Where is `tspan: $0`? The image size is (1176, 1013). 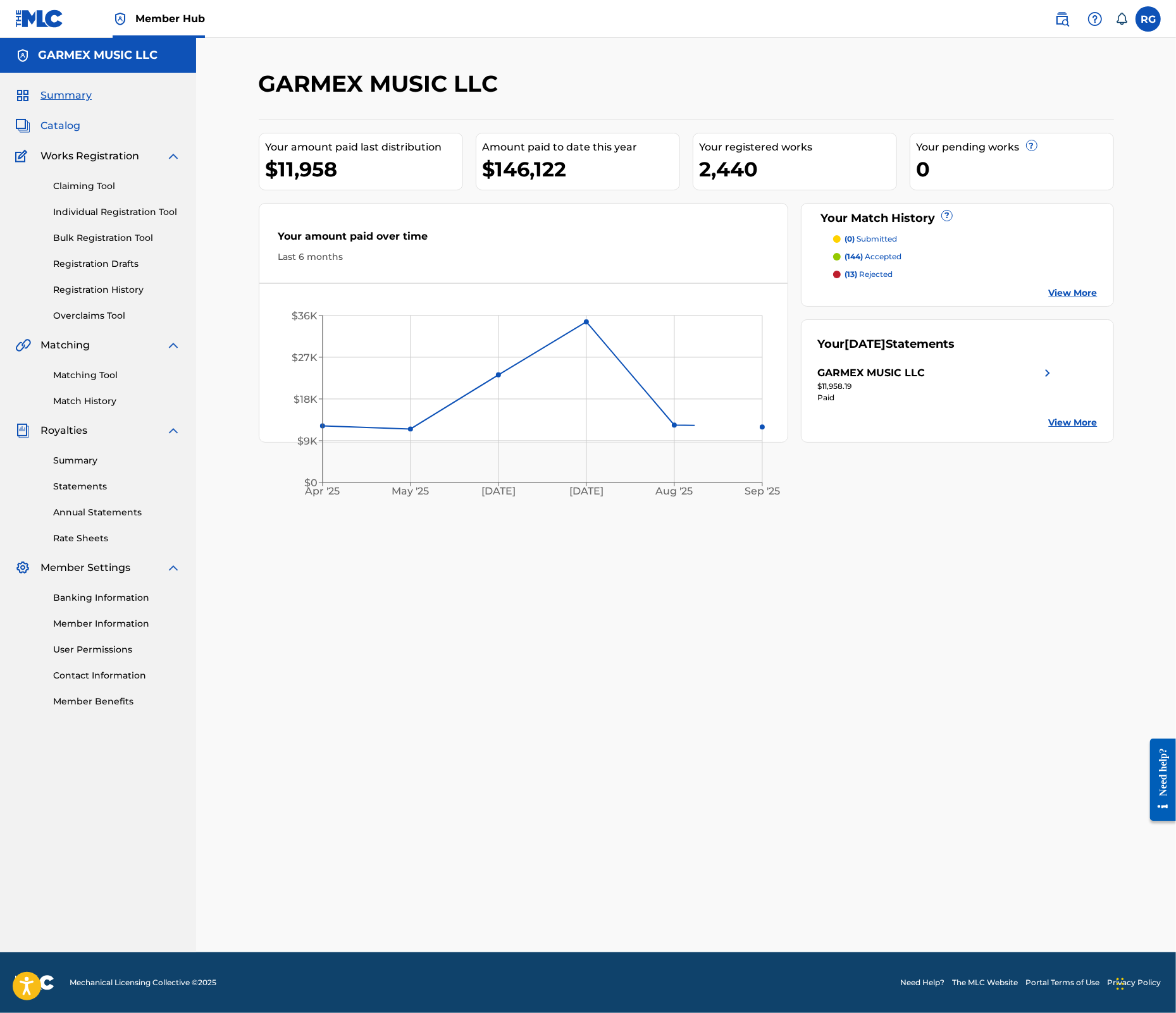 tspan: $0 is located at coordinates (311, 482).